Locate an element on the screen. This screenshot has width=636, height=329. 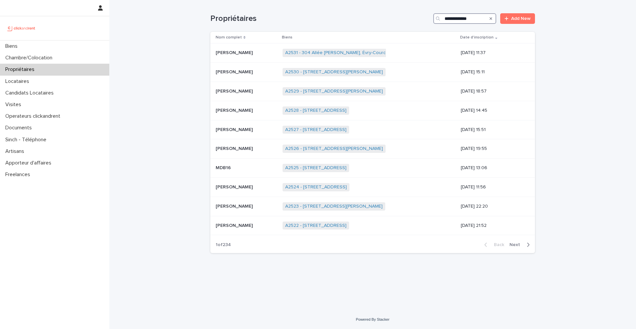
a: Powered By Stacker is located at coordinates (372, 319).